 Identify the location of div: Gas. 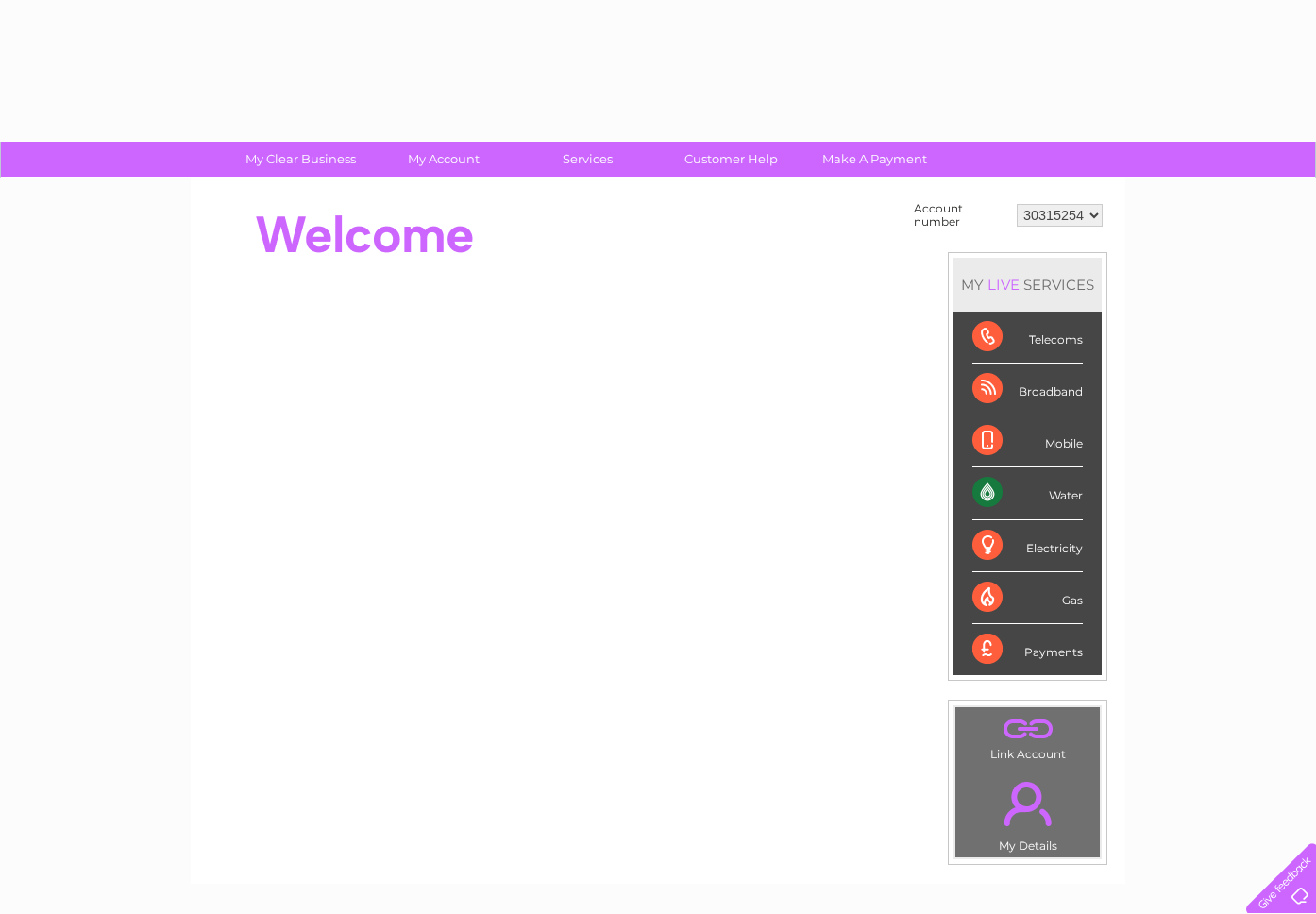
(1027, 598).